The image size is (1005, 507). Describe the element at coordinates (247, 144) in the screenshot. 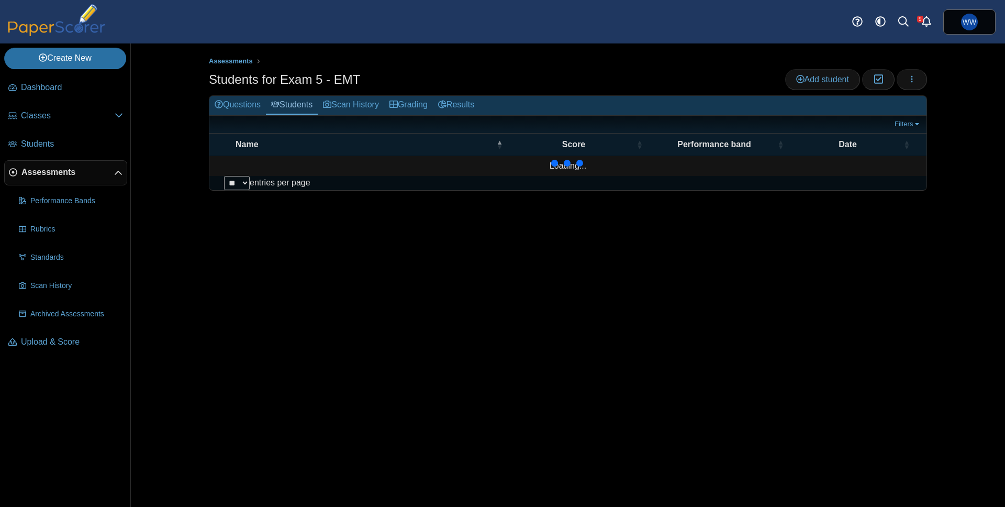

I see `span: Name` at that location.